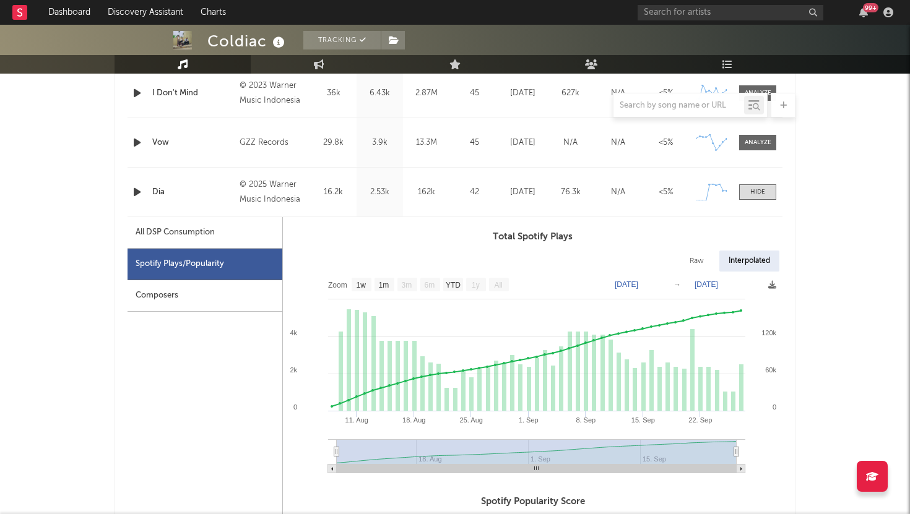 The height and width of the screenshot is (514, 910). What do you see at coordinates (333, 143) in the screenshot?
I see `div: 29.8k` at bounding box center [333, 143].